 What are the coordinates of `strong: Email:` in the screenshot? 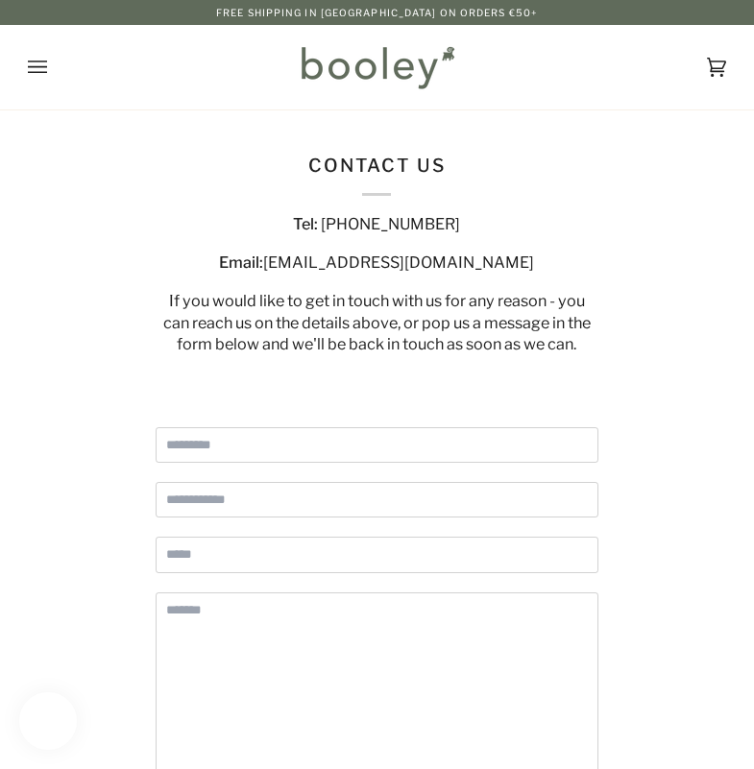 It's located at (242, 262).